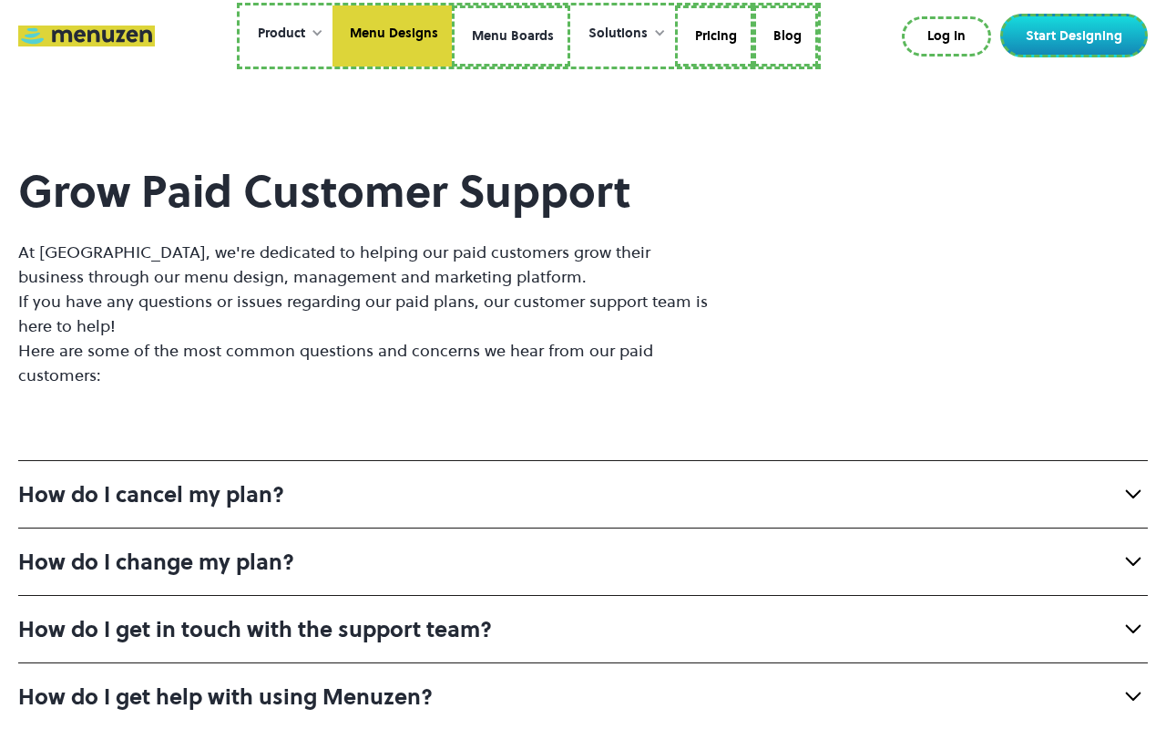  What do you see at coordinates (368, 191) in the screenshot?
I see `h2: Grow Paid Customer Support` at bounding box center [368, 191].